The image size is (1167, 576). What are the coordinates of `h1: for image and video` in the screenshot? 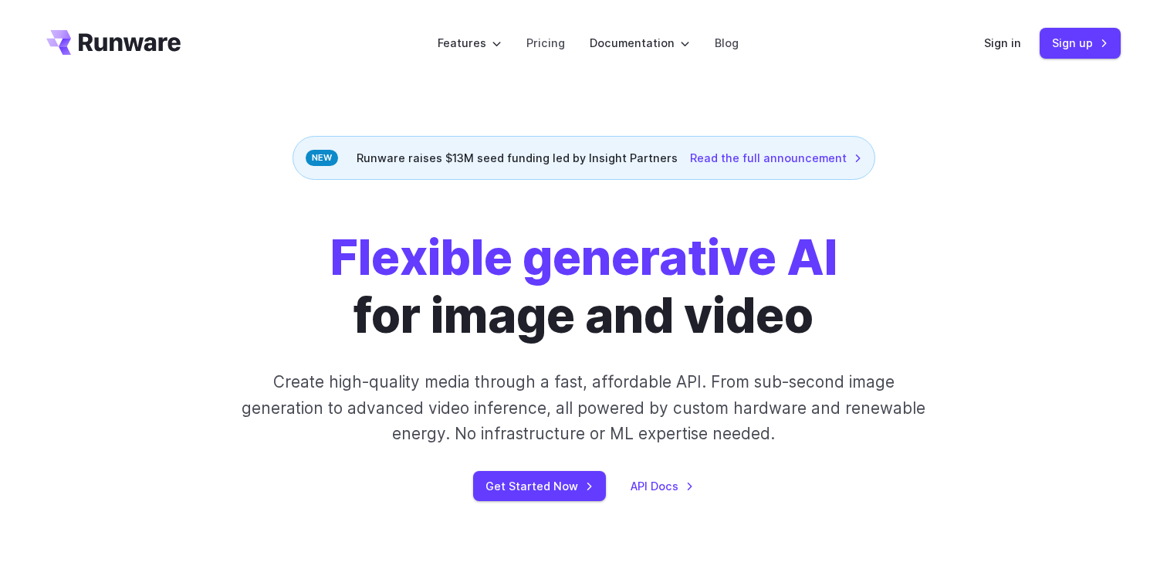 It's located at (584, 286).